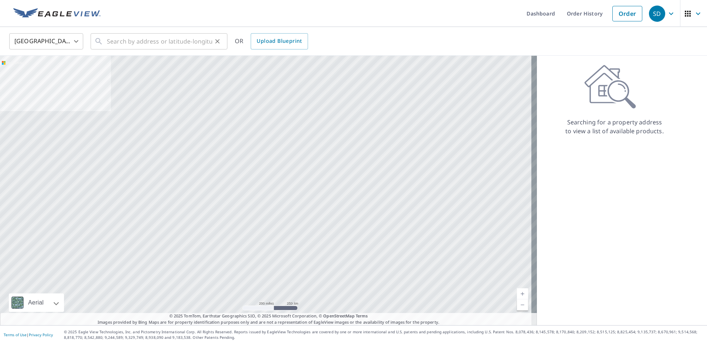 This screenshot has width=707, height=344. I want to click on a: Current Level 5, Zoom Out, so click(522, 305).